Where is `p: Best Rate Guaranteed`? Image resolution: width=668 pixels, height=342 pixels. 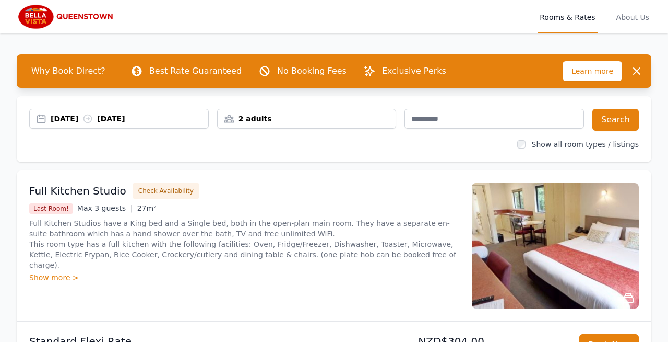 p: Best Rate Guaranteed is located at coordinates (195, 71).